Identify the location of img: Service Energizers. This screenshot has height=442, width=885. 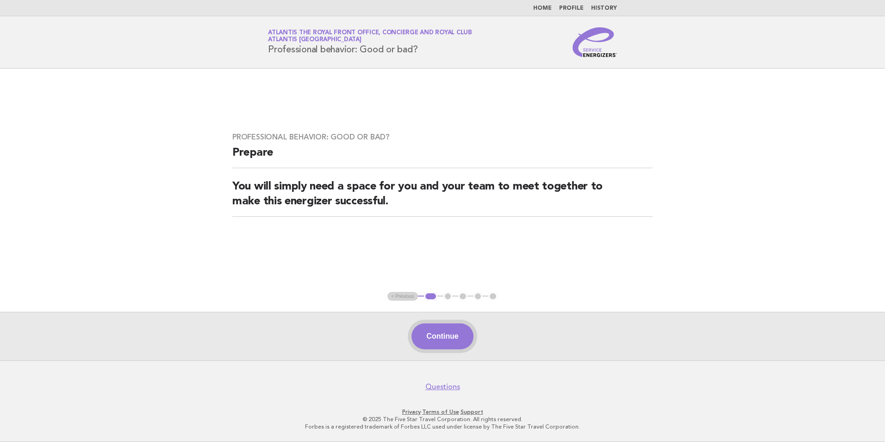
(595, 42).